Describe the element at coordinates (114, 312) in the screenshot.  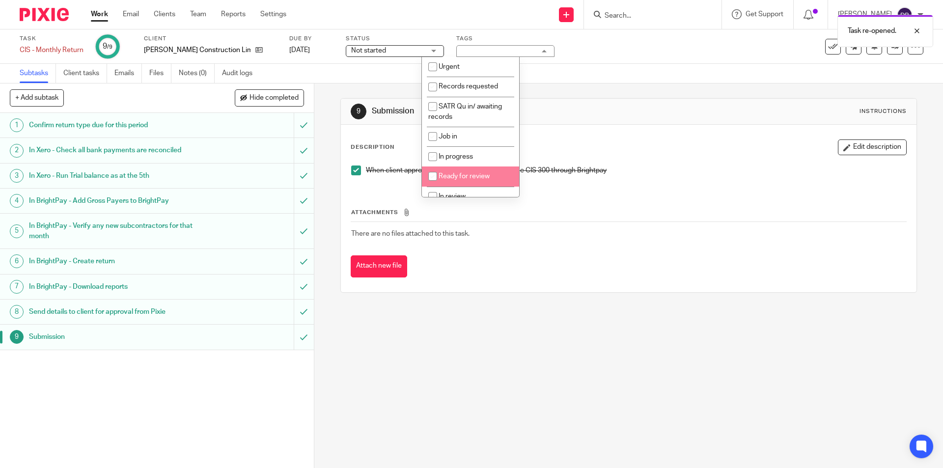
I see `h1: Send details to client for approval from Pixie` at that location.